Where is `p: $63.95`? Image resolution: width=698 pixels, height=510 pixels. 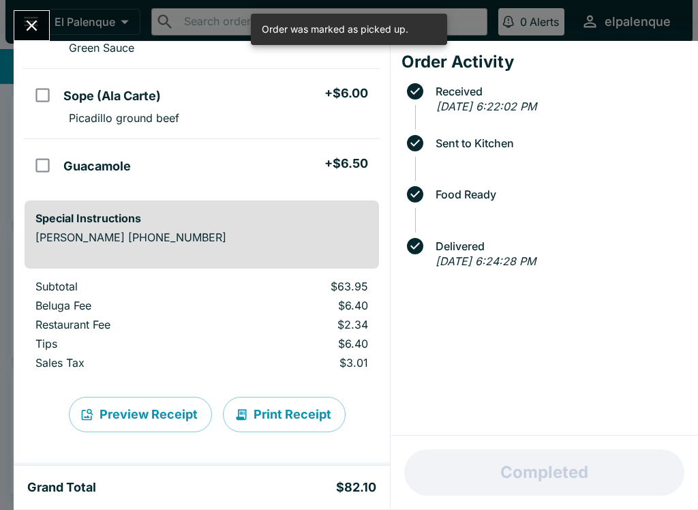
p: $63.95 is located at coordinates (301, 286).